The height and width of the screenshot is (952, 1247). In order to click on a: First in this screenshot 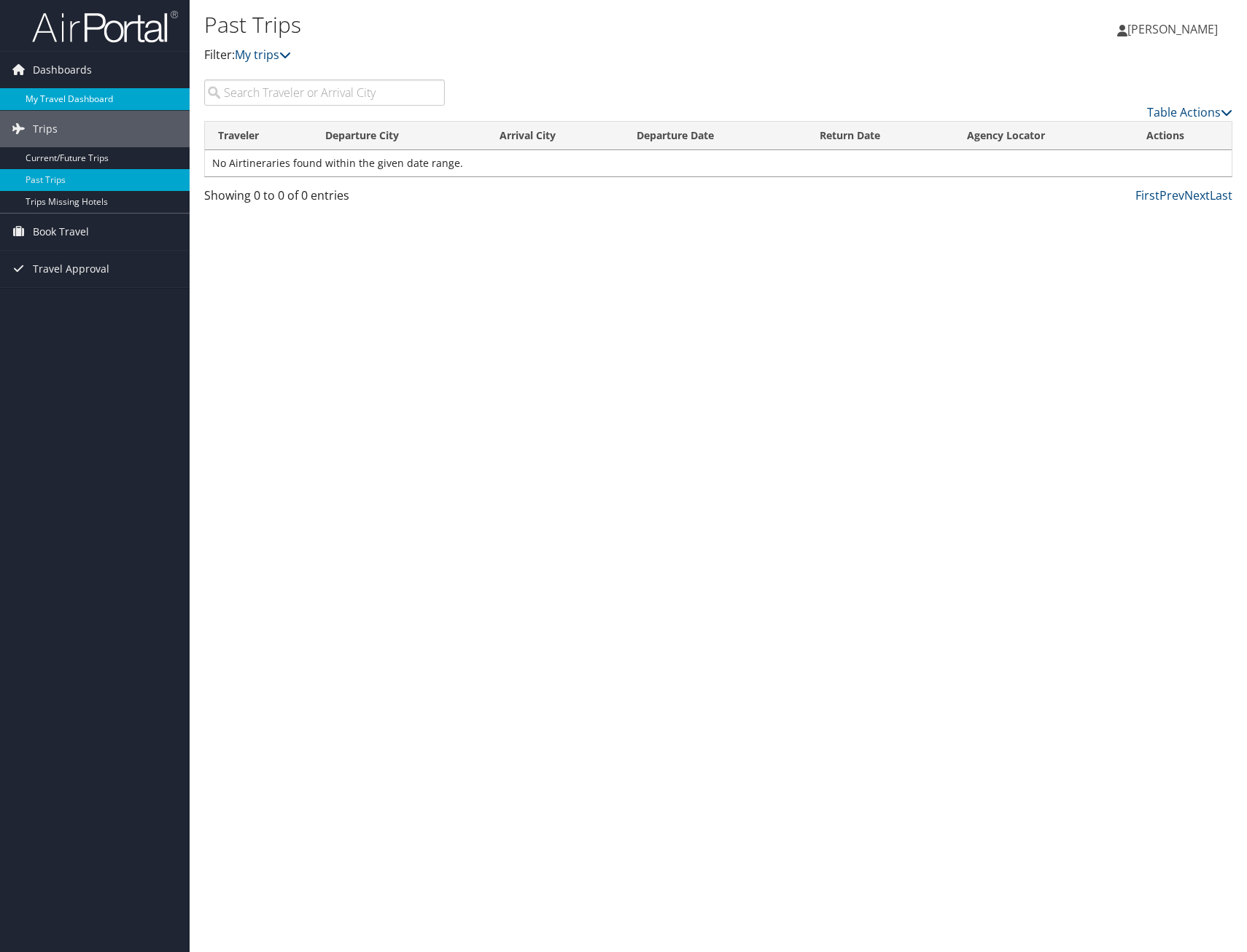, I will do `click(1148, 195)`.